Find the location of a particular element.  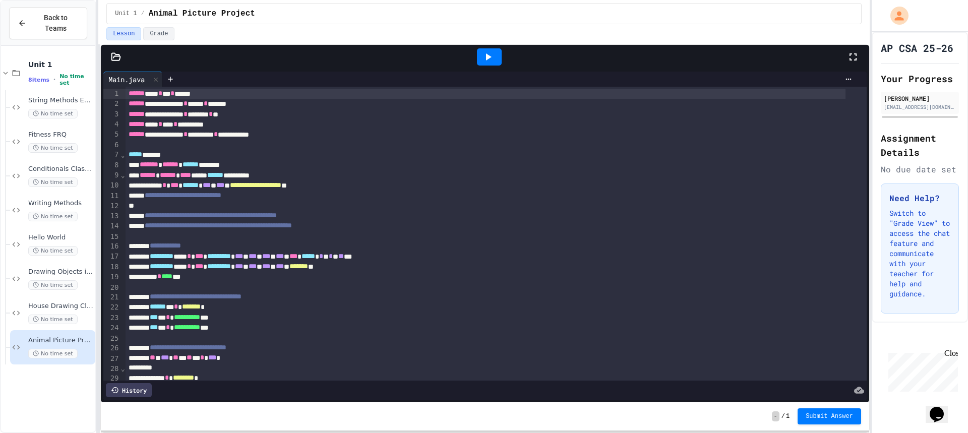

div: 11 is located at coordinates (111, 196).